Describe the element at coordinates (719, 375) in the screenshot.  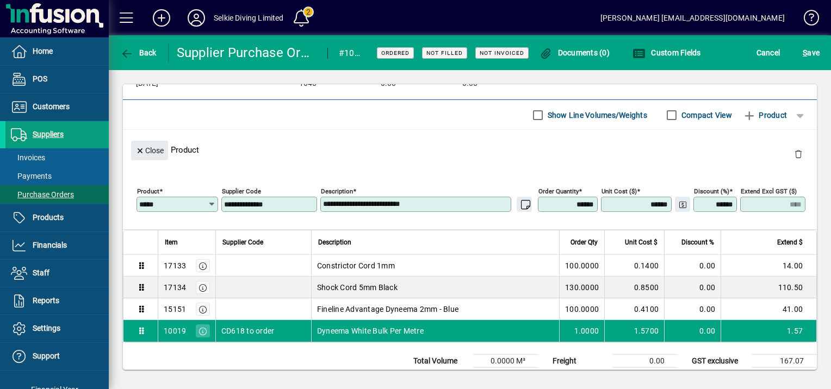
I see `td: GST` at that location.